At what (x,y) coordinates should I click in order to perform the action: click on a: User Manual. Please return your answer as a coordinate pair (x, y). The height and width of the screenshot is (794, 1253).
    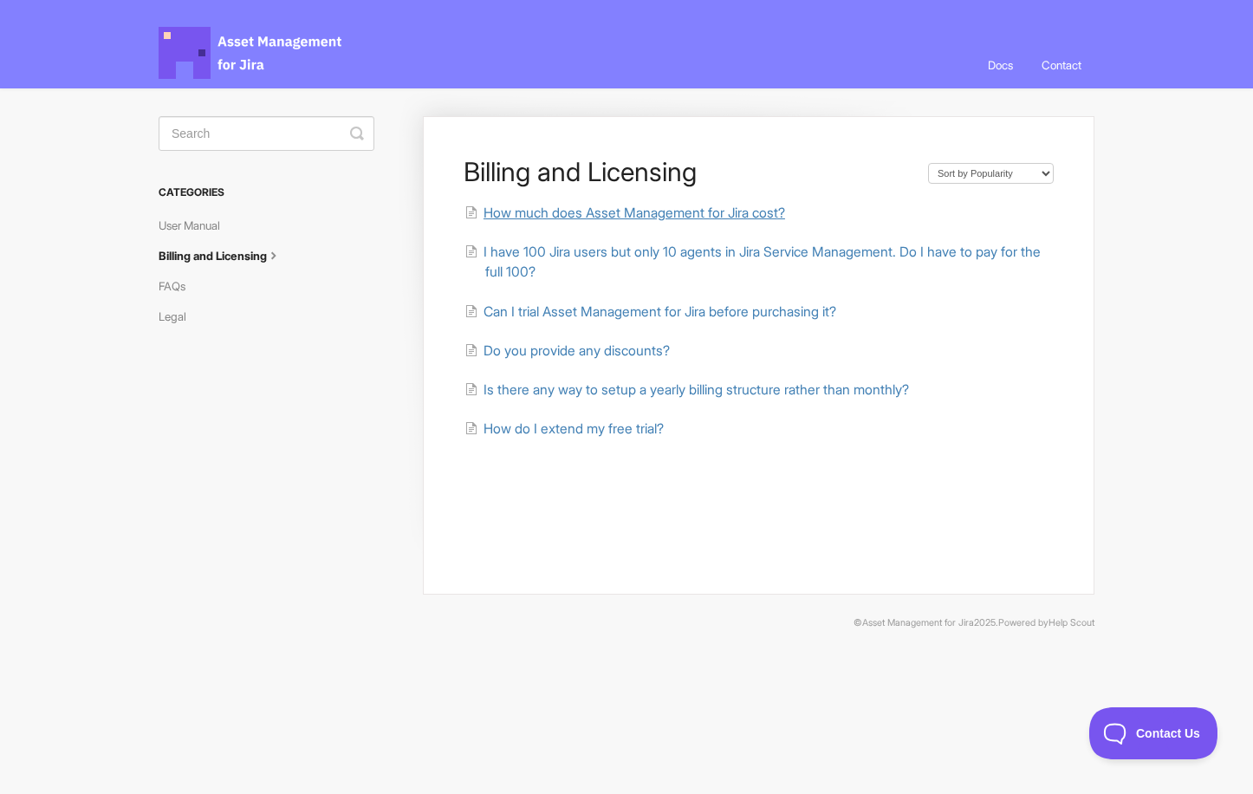
    Looking at the image, I should click on (196, 225).